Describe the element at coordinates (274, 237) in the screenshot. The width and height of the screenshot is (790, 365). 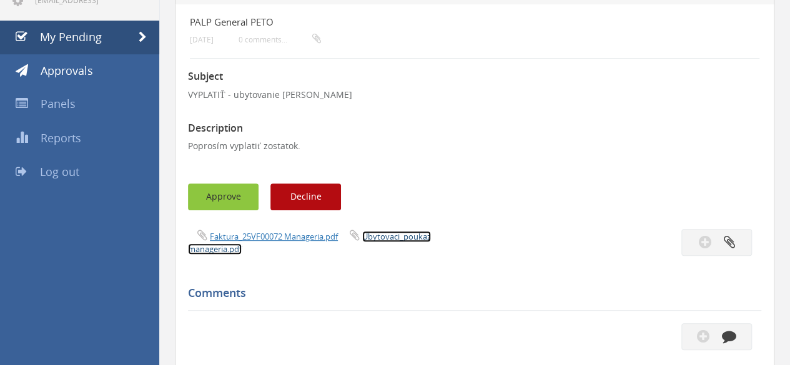
I see `a: Faktura_25VF00072 Manageria.pdf` at that location.